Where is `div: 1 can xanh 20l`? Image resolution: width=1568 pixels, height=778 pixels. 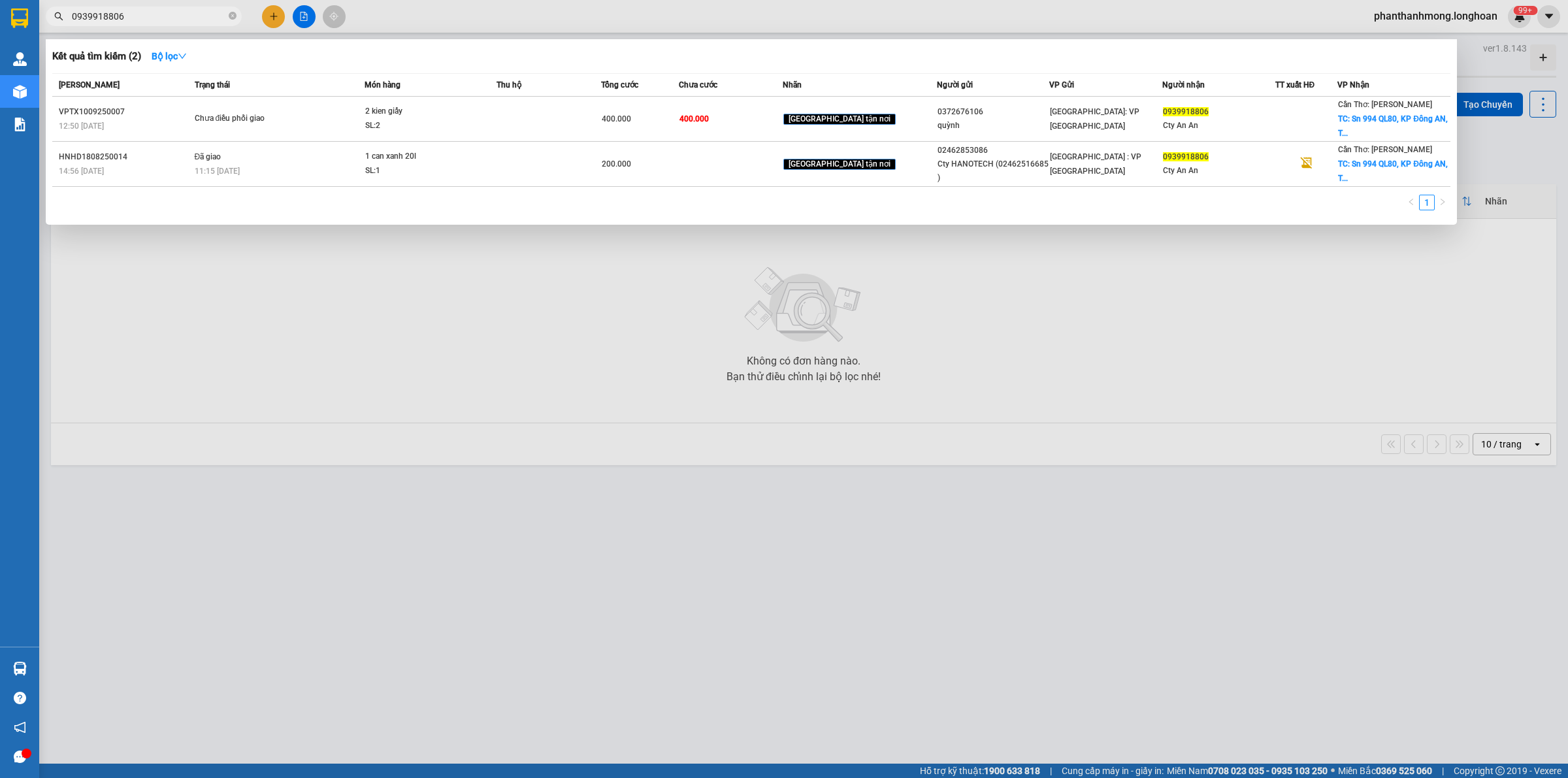 div: 1 can xanh 20l is located at coordinates (414, 157).